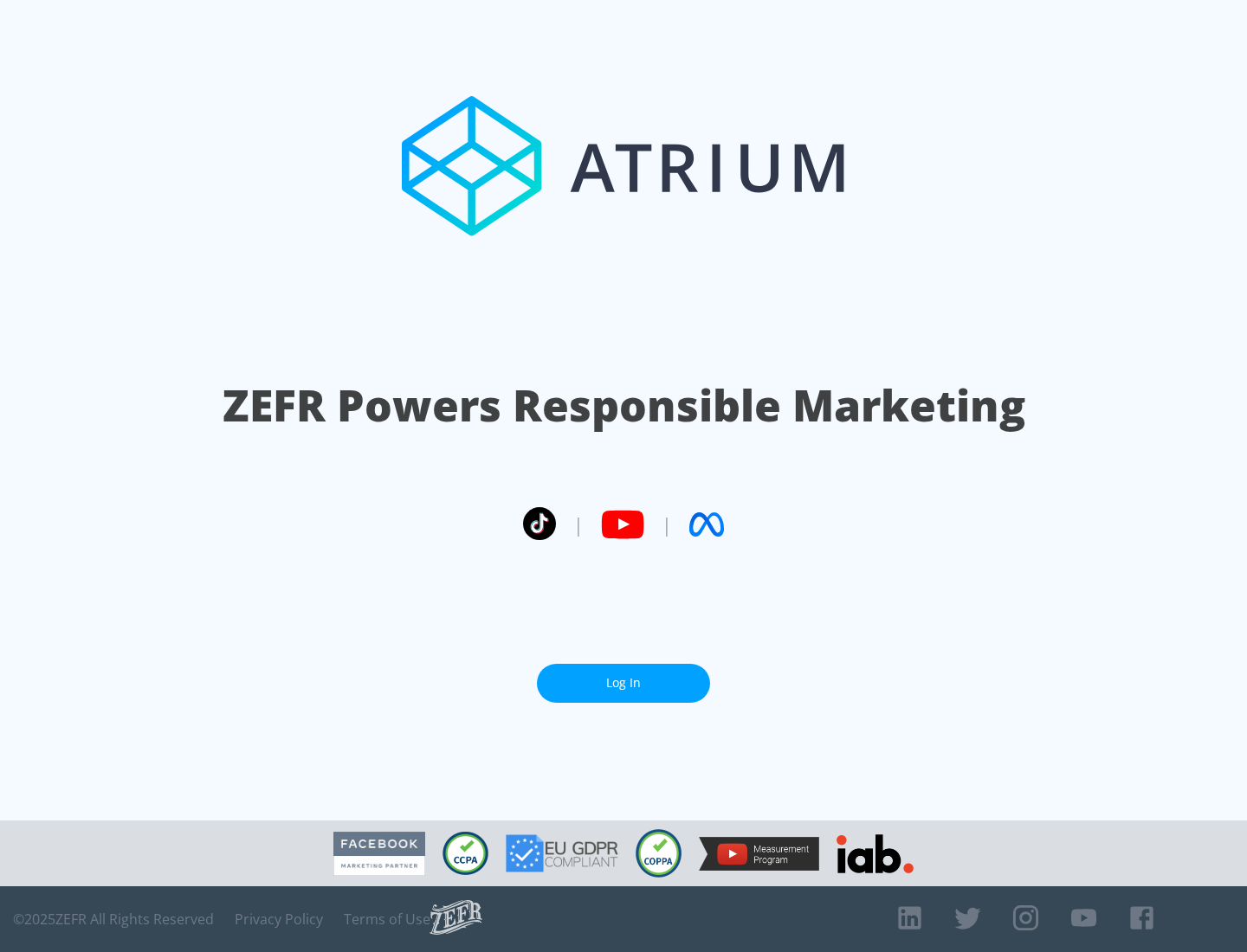 Image resolution: width=1247 pixels, height=952 pixels. I want to click on h1: ZEFR Powers Responsible Marketing, so click(623, 405).